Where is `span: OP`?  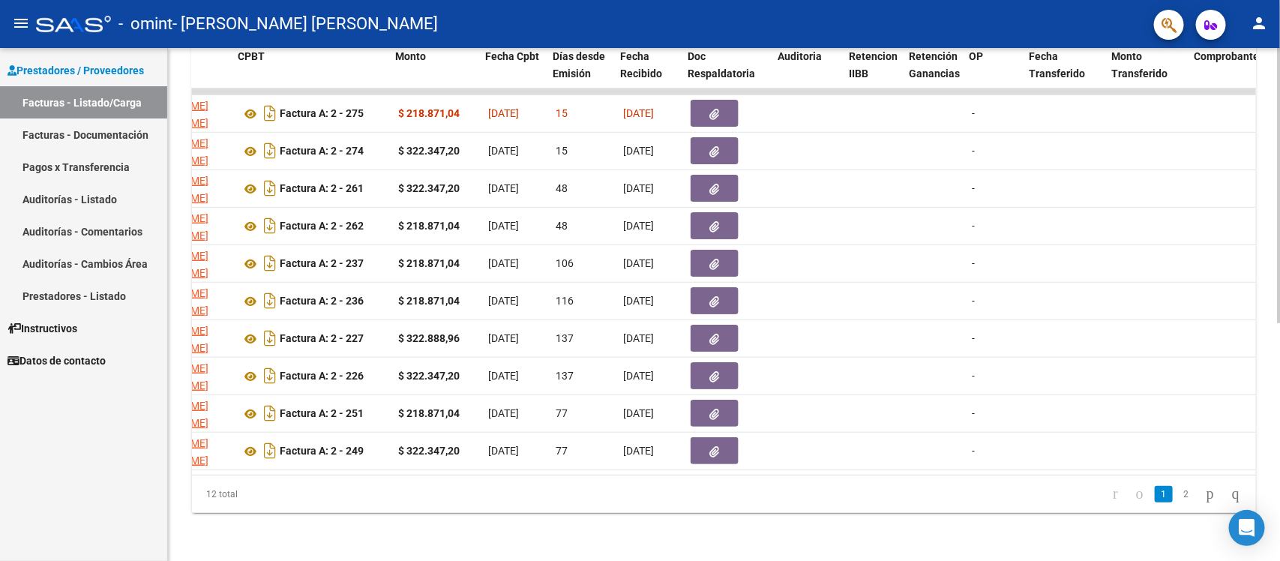
span: OP is located at coordinates (975, 56).